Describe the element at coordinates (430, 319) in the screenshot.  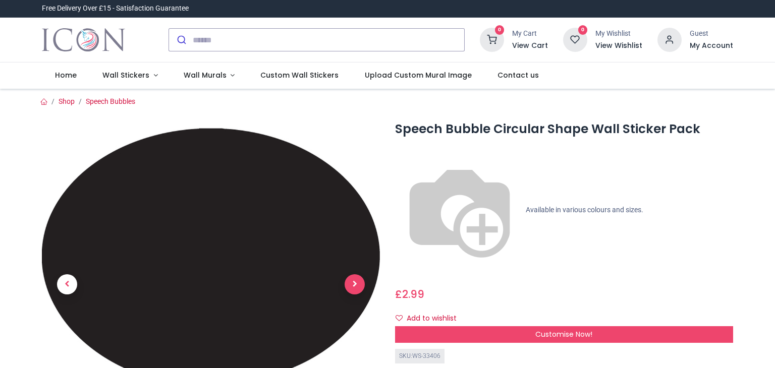
I see `button: Add to wishlistAdd to wishlist` at that location.